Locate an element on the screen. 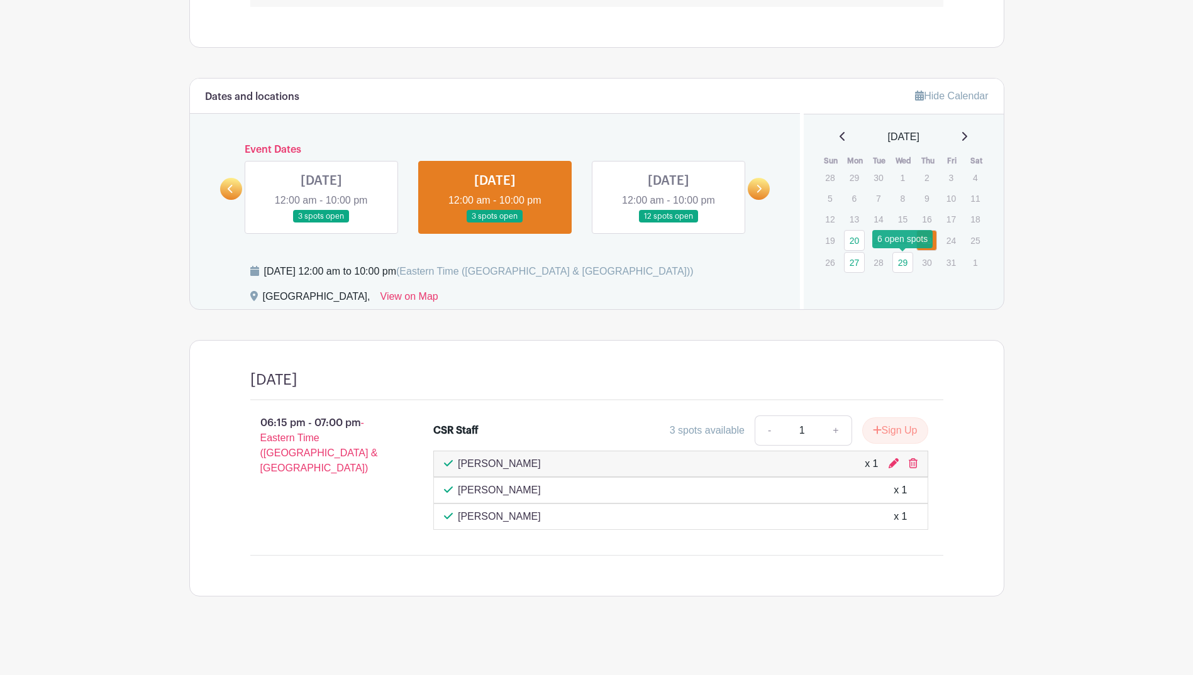 This screenshot has height=675, width=1193. p: 29 is located at coordinates (854, 177).